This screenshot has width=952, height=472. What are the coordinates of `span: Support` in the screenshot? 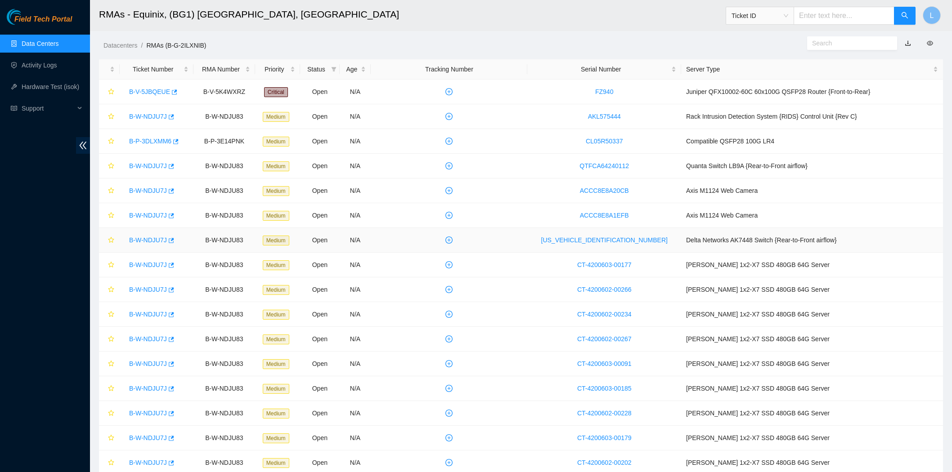 It's located at (48, 108).